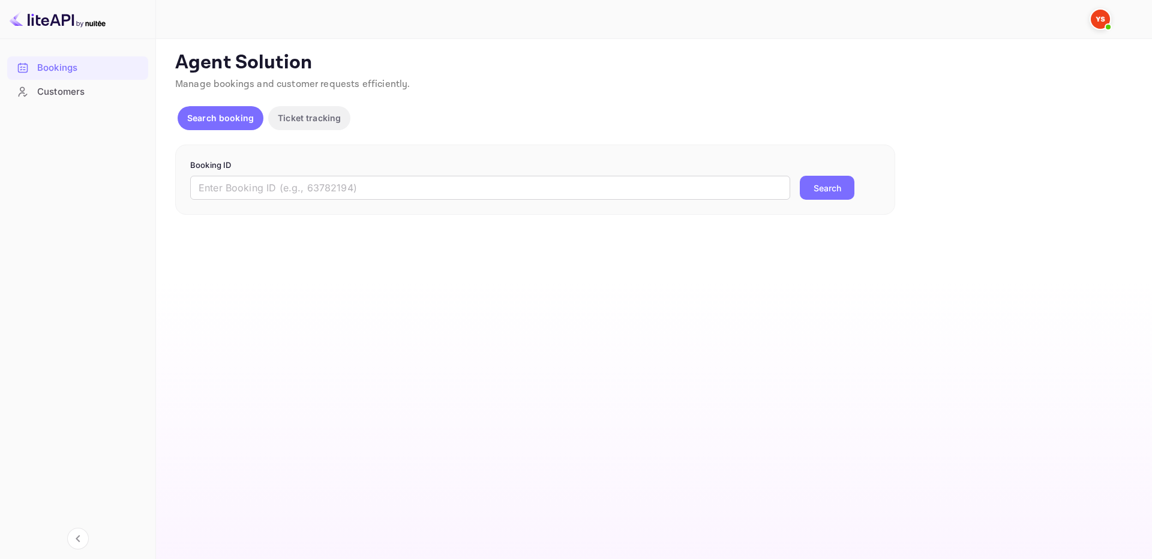  What do you see at coordinates (77, 67) in the screenshot?
I see `a: Bookings` at bounding box center [77, 67].